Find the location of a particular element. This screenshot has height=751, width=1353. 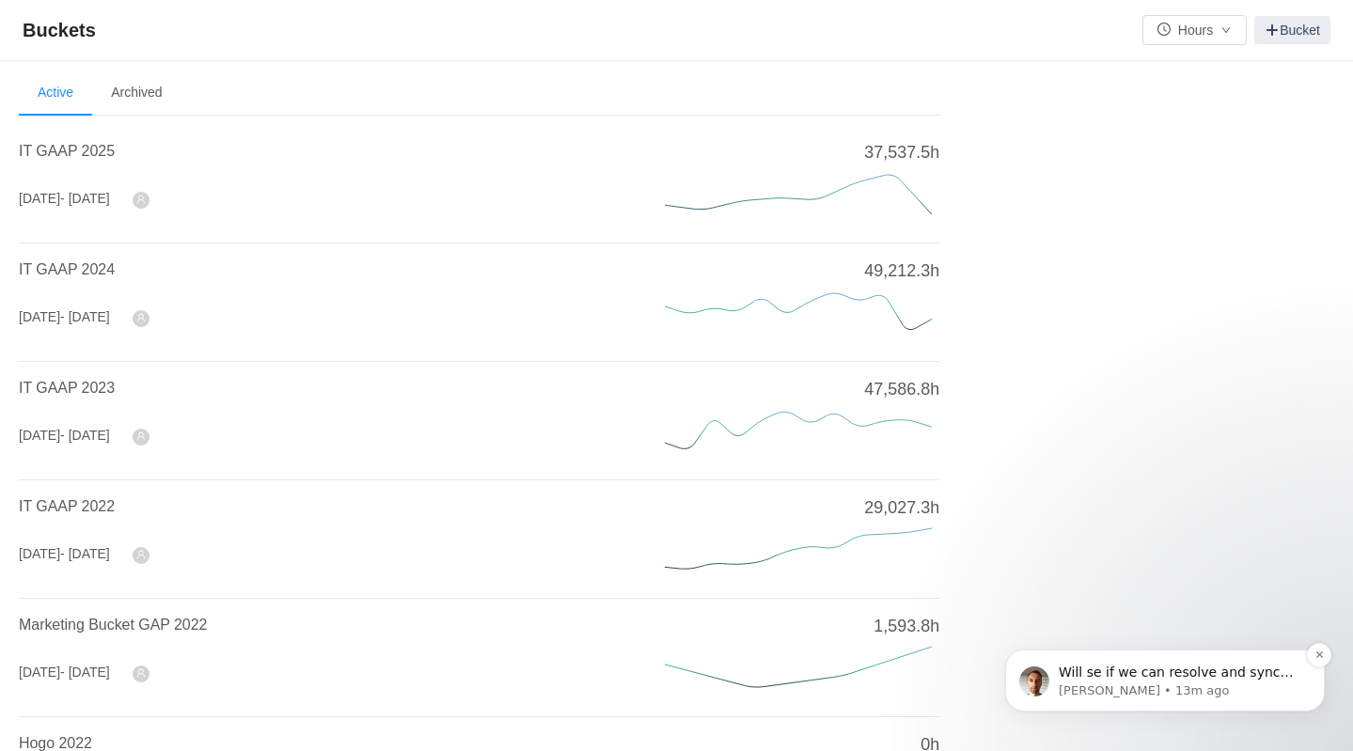

span: Hogo 2022 is located at coordinates (55, 743).